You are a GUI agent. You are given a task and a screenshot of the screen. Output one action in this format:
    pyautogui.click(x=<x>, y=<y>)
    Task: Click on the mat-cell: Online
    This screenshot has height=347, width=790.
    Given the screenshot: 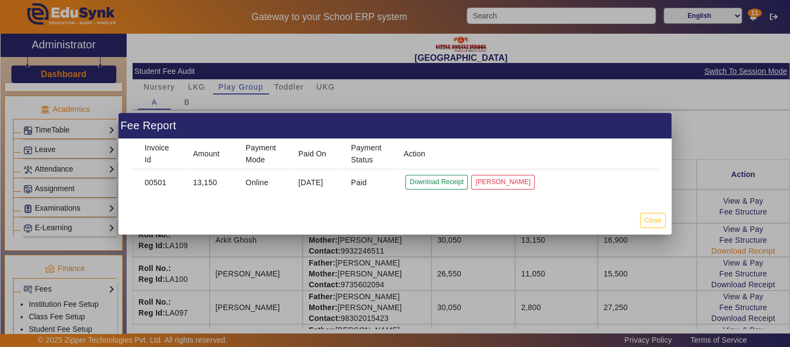 What is the action you would take?
    pyautogui.click(x=263, y=183)
    